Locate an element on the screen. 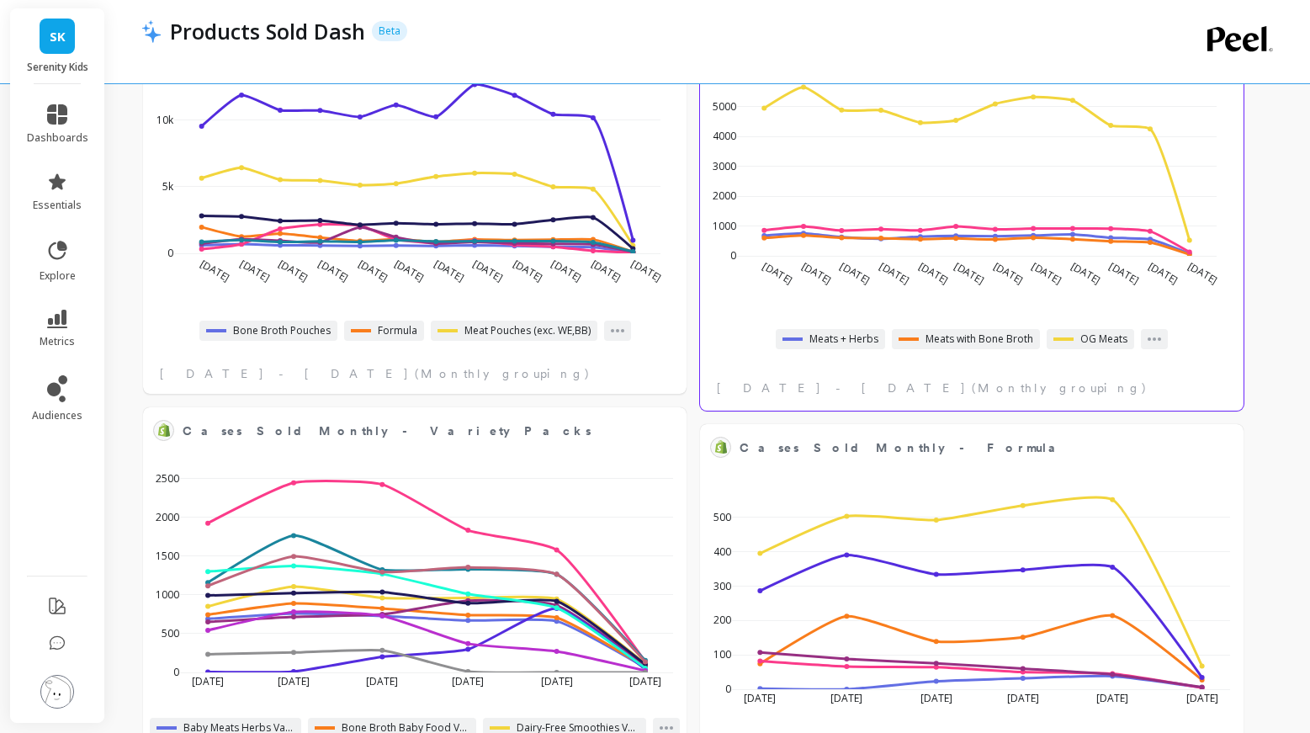  span: Meat Pouches (exc. WE,BB) is located at coordinates (527, 331).